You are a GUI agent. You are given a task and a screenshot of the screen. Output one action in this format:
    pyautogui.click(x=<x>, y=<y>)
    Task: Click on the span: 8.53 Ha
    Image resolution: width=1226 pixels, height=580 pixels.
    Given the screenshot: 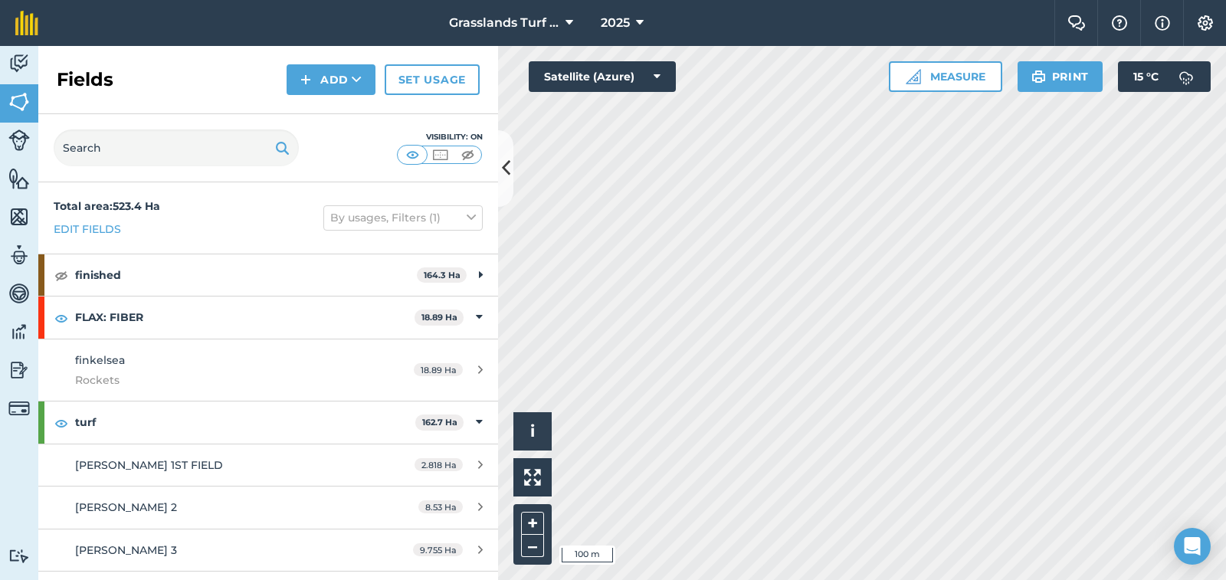 What is the action you would take?
    pyautogui.click(x=441, y=506)
    